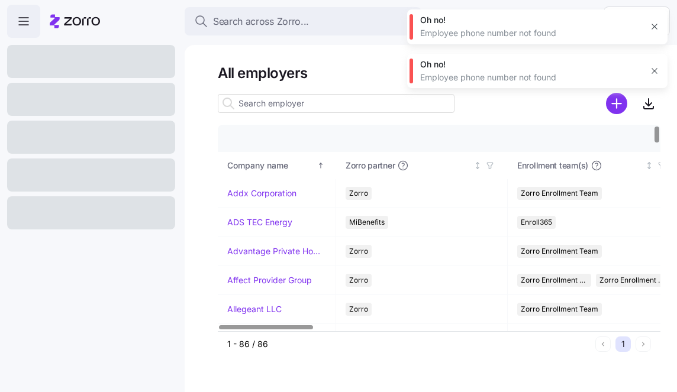 The width and height of the screenshot is (677, 392). I want to click on th: Company nameSorted ascending, so click(277, 166).